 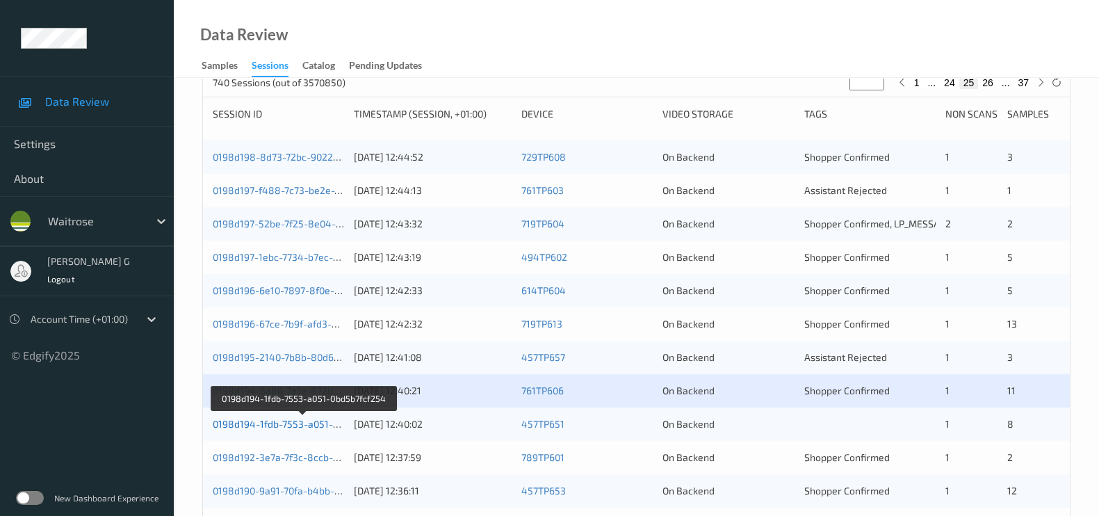 I want to click on a: 0198d197-52be-7f25-8e04-d9cbd04c26a5, so click(x=307, y=223).